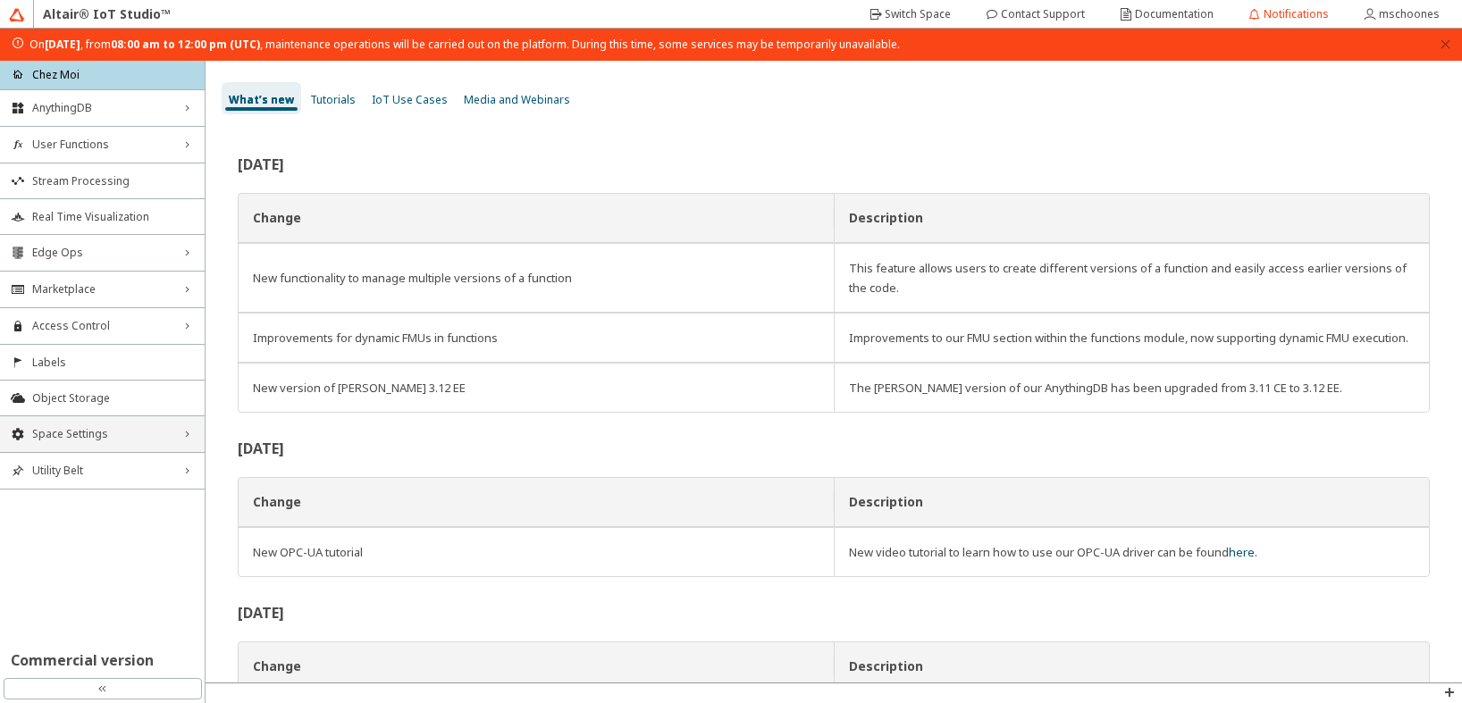  I want to click on div: New functionality to manage multiple versions of a function, so click(536, 278).